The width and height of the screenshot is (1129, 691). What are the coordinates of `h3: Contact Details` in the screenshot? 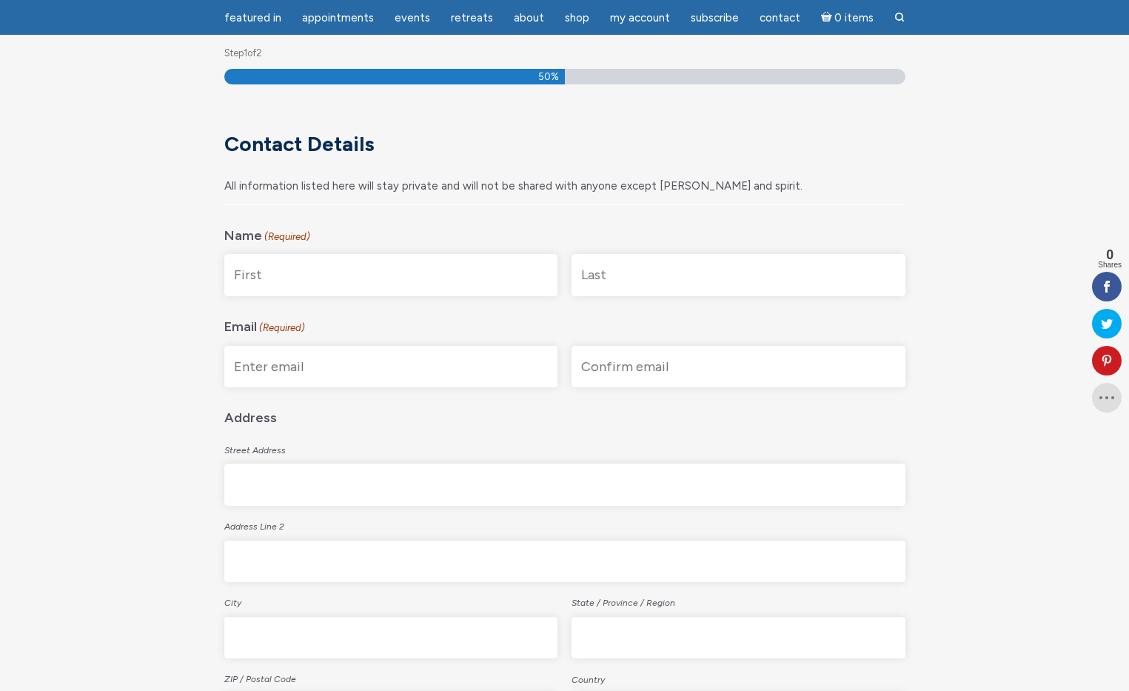 It's located at (559, 144).